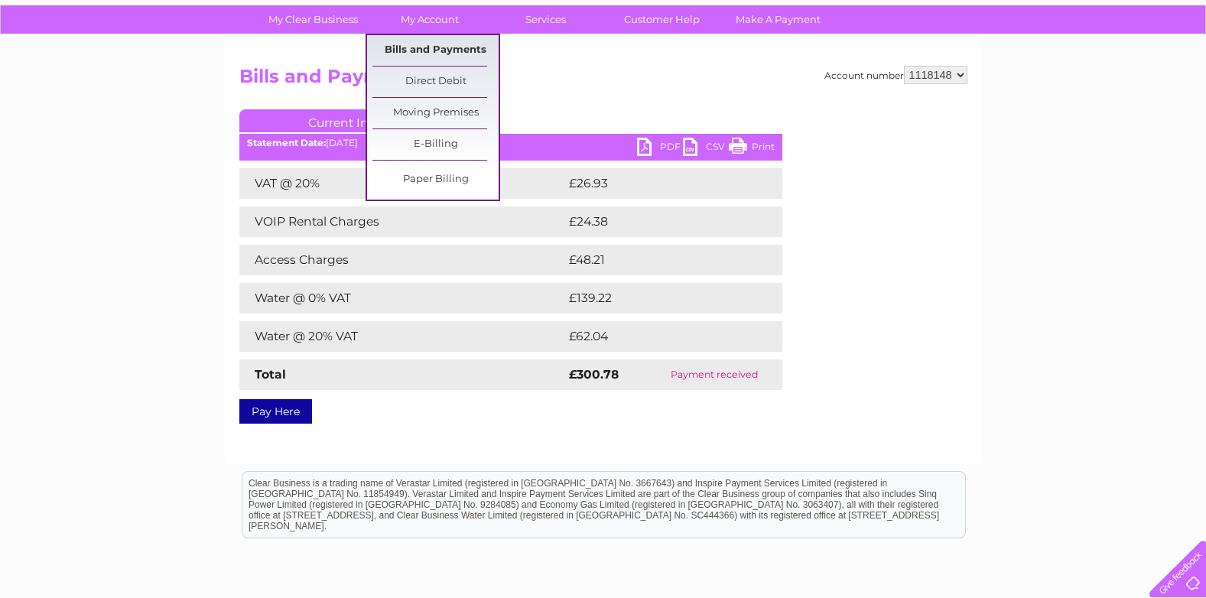 The height and width of the screenshot is (598, 1206). Describe the element at coordinates (1084, 70) in the screenshot. I see `a: Blog` at that location.